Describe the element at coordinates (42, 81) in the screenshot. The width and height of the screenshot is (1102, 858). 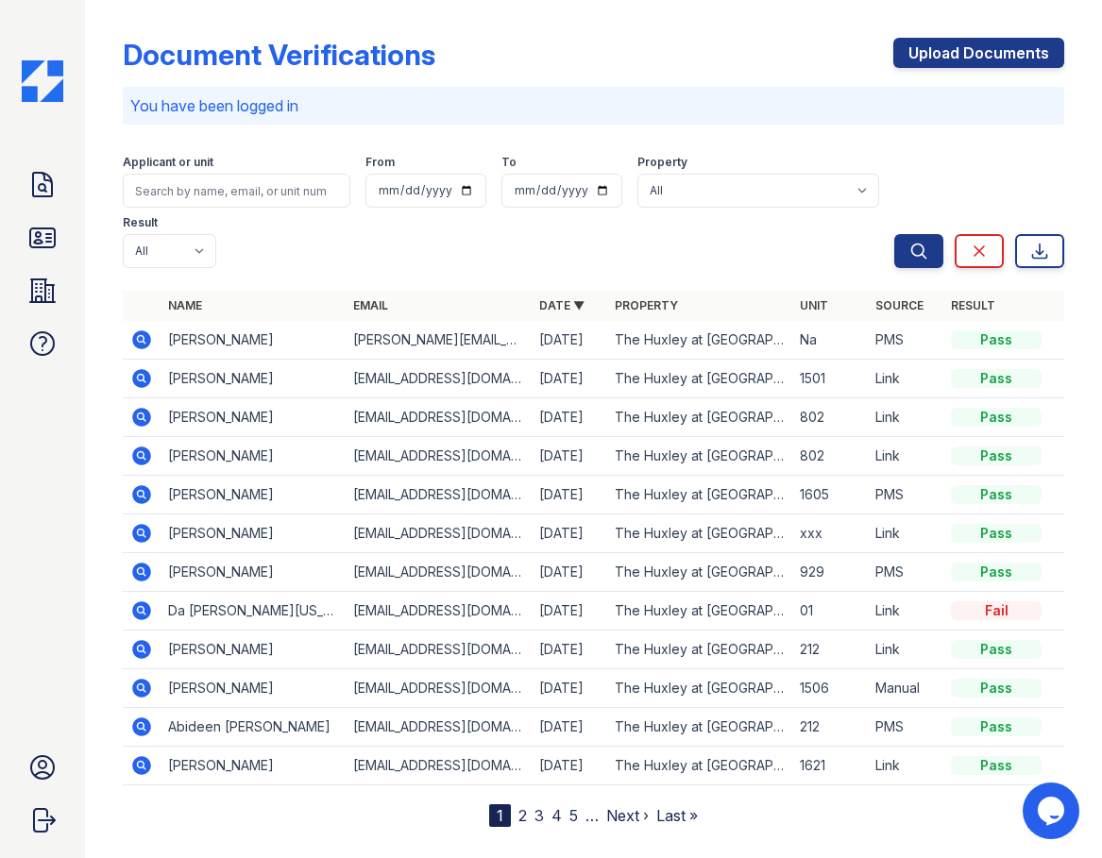
I see `img: CE_Icon_Blue-c292c112584629df590d857e76928e9f676e5b41ef8f769ba2f05ee15b207248.png` at that location.